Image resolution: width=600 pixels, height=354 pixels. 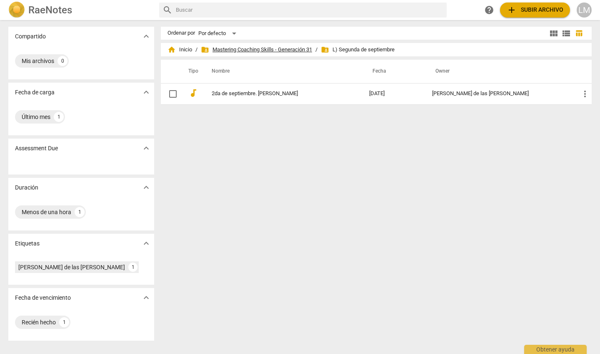 What do you see at coordinates (30, 36) in the screenshot?
I see `p: Compartido` at bounding box center [30, 36].